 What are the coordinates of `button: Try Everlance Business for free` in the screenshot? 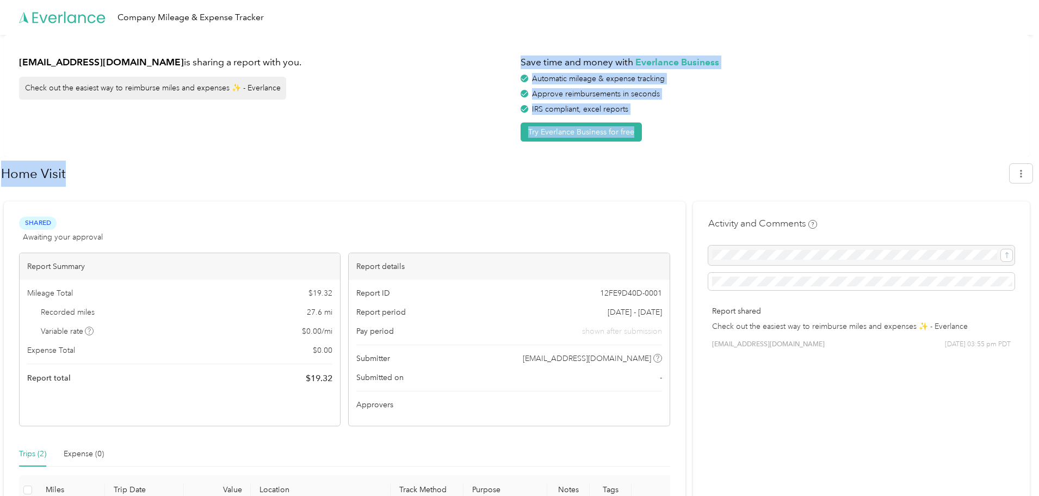 It's located at (581, 132).